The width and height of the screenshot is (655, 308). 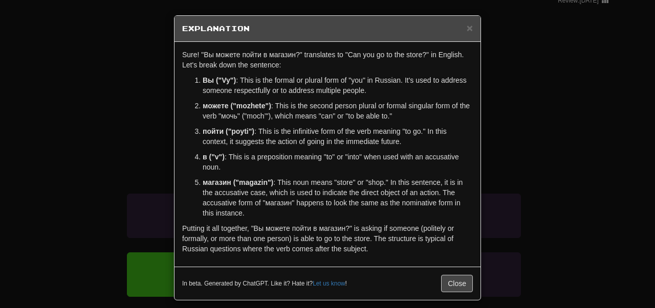 I want to click on strong: можете ("mozhete"), so click(x=237, y=106).